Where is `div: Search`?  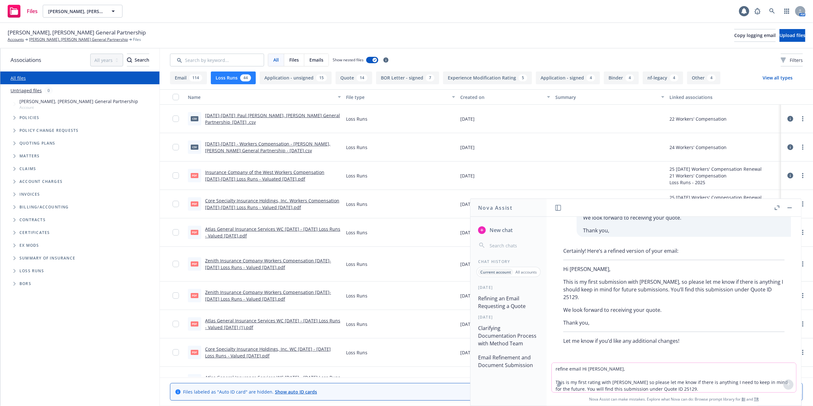 div: Search is located at coordinates (138, 60).